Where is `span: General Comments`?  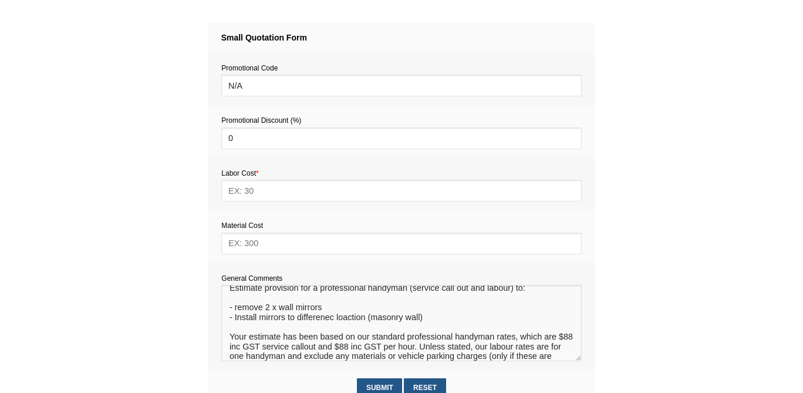 span: General Comments is located at coordinates (252, 278).